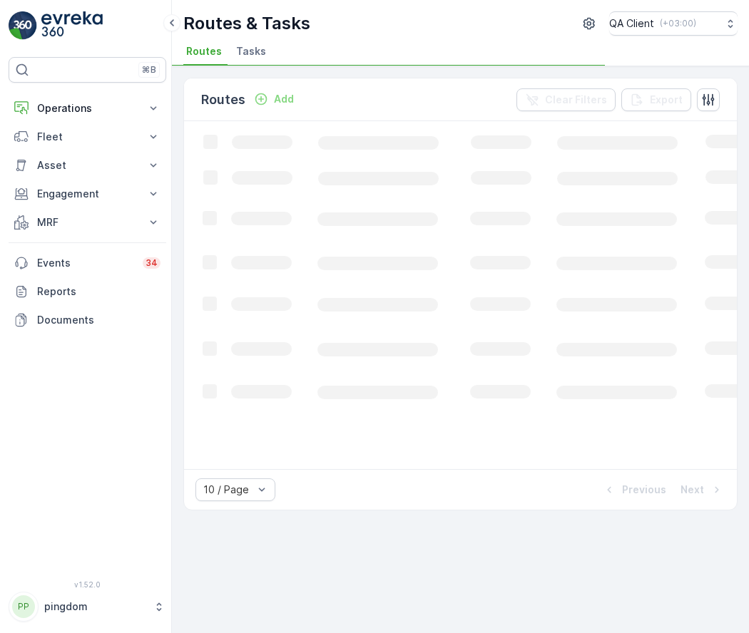 The image size is (749, 633). Describe the element at coordinates (87, 194) in the screenshot. I see `button: Engagement` at that location.